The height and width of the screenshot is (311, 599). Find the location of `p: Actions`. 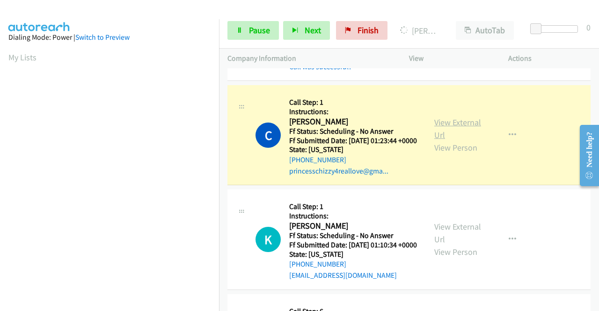

p: Actions is located at coordinates (549, 58).